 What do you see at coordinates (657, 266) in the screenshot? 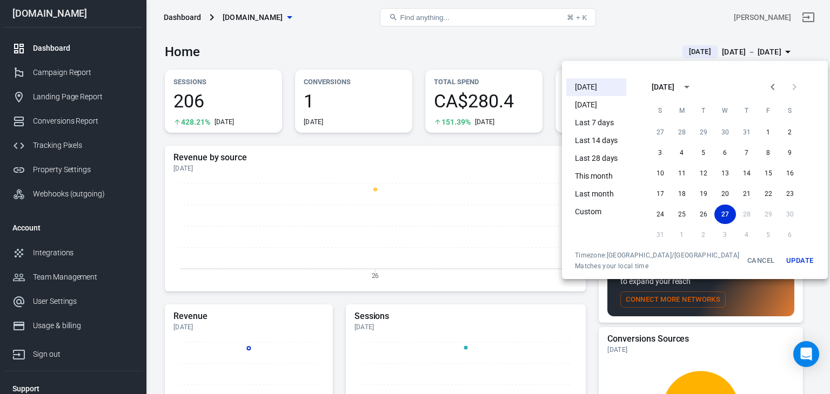
I see `span: Matches your local time` at bounding box center [657, 266].